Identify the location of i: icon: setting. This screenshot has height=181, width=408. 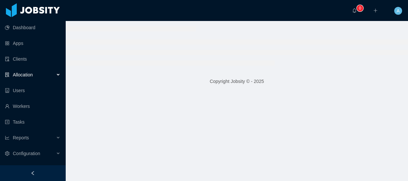
(7, 154).